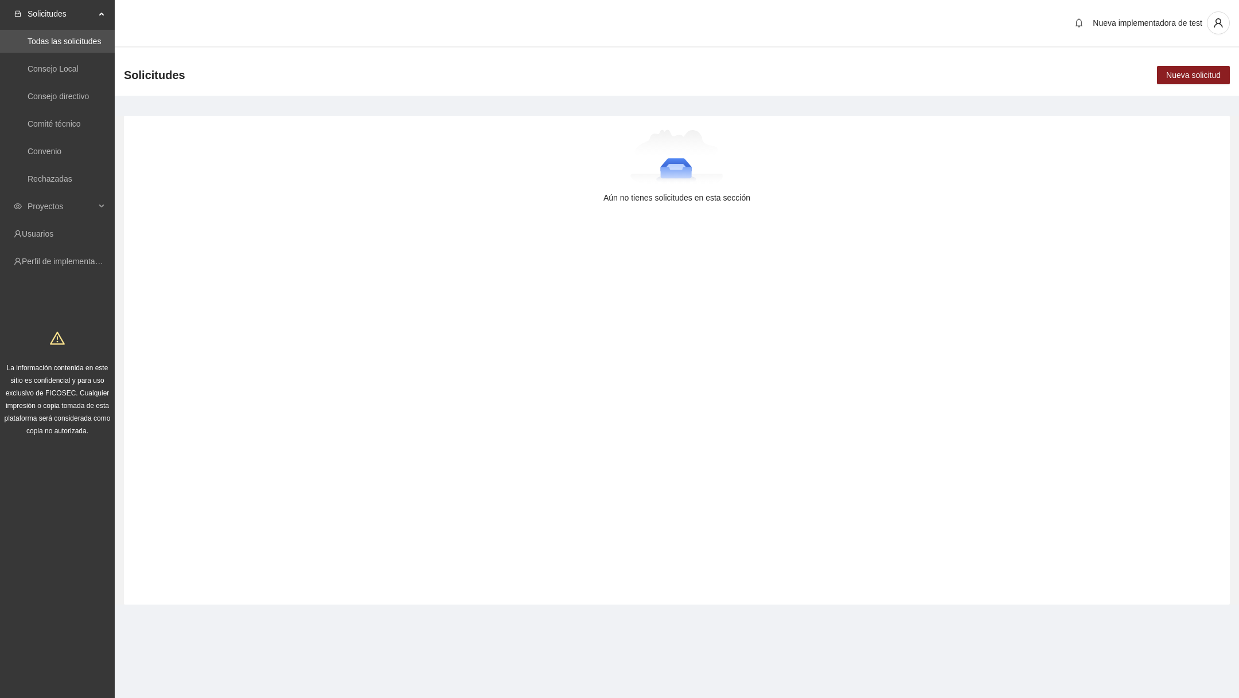  I want to click on a: Consejo Local, so click(53, 69).